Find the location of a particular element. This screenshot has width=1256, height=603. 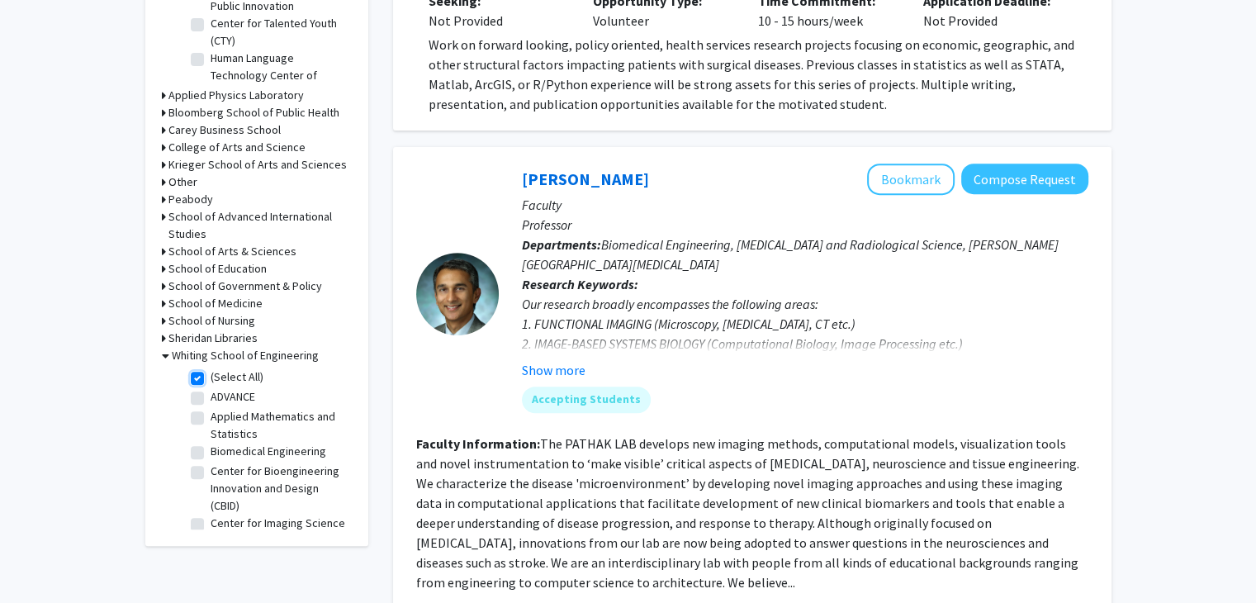

div: Not Provided is located at coordinates (499, 21).